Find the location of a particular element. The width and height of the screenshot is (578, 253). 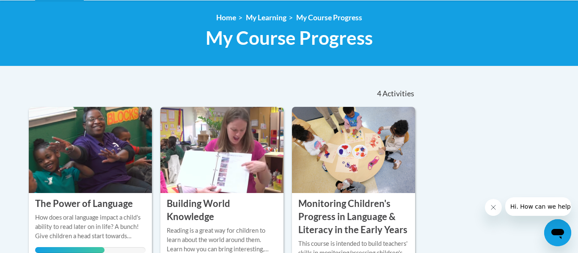

span: Hi. How can we help? is located at coordinates (37, 9).